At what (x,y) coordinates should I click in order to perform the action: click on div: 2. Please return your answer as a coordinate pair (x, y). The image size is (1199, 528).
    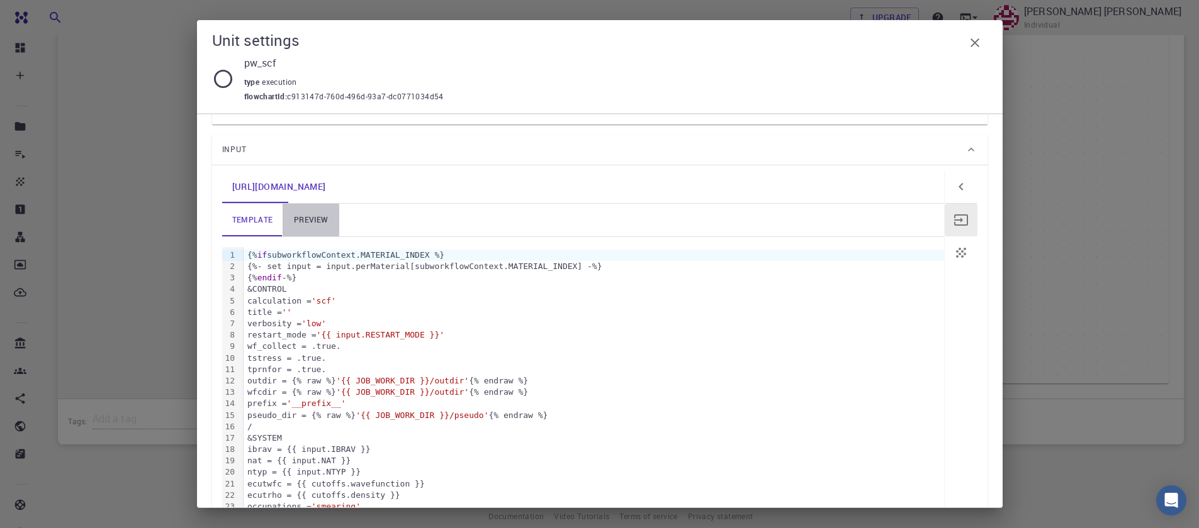
    Looking at the image, I should click on (230, 267).